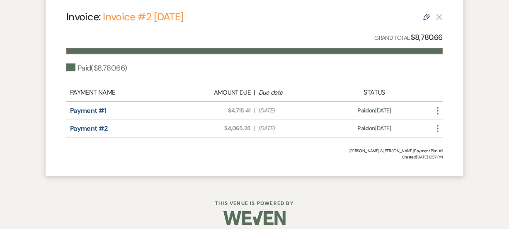  I want to click on button: This payment plan cannot be deleted because it contains links that have been paid through Weven’s..., so click(440, 17).